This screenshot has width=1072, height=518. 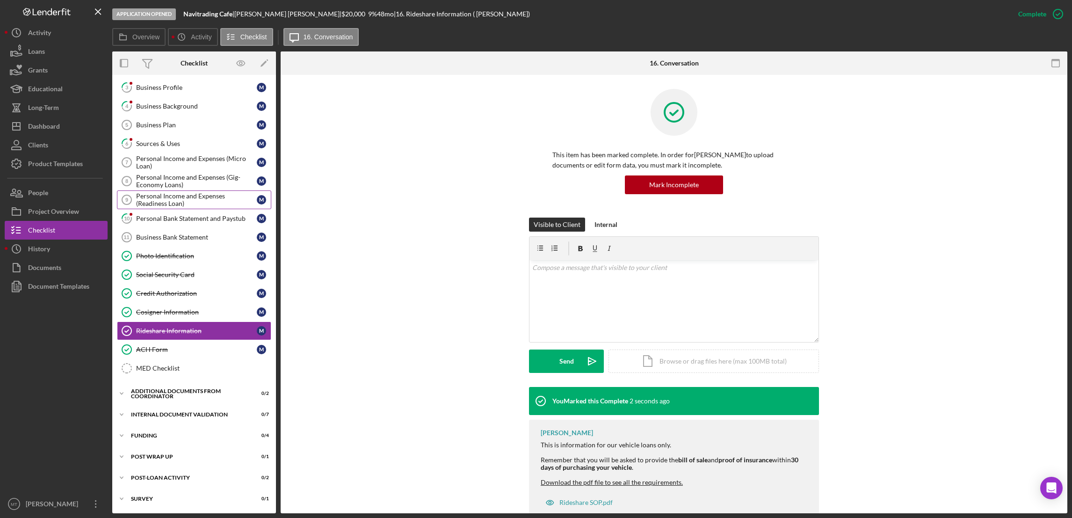 I want to click on button: Documents, so click(x=56, y=268).